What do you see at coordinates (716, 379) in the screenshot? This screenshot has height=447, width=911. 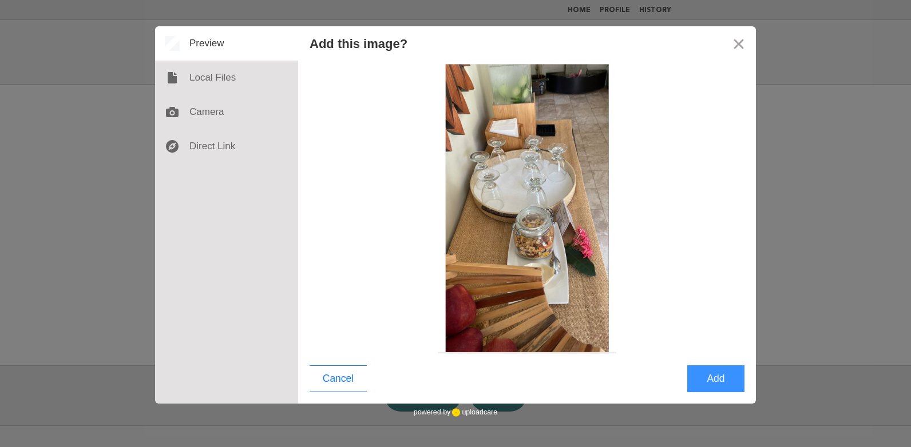 I see `button: Add` at bounding box center [716, 379].